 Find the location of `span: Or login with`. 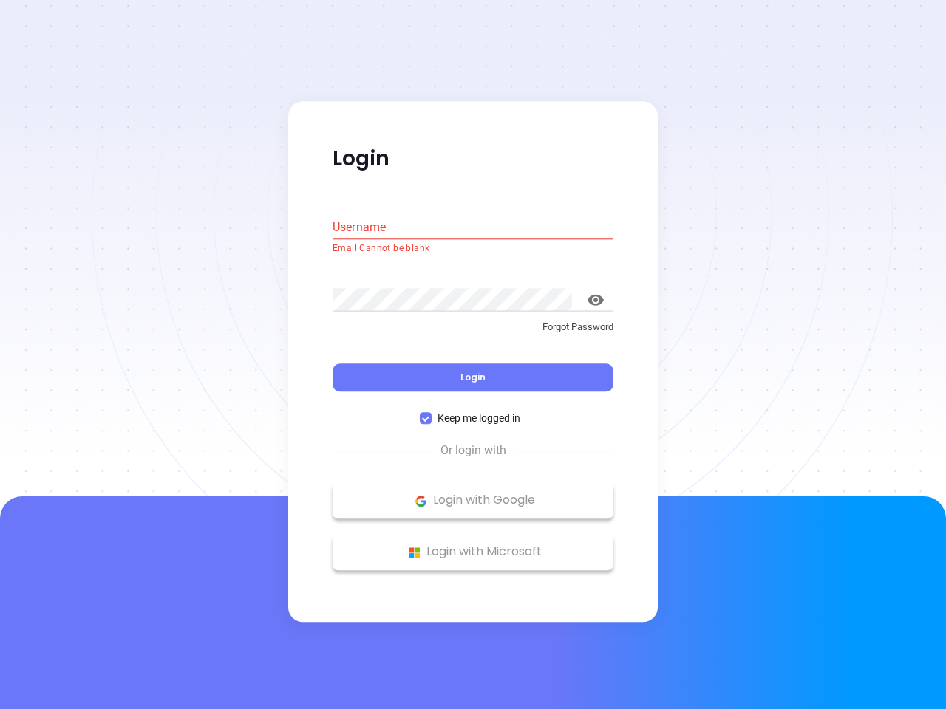

span: Or login with is located at coordinates (473, 451).